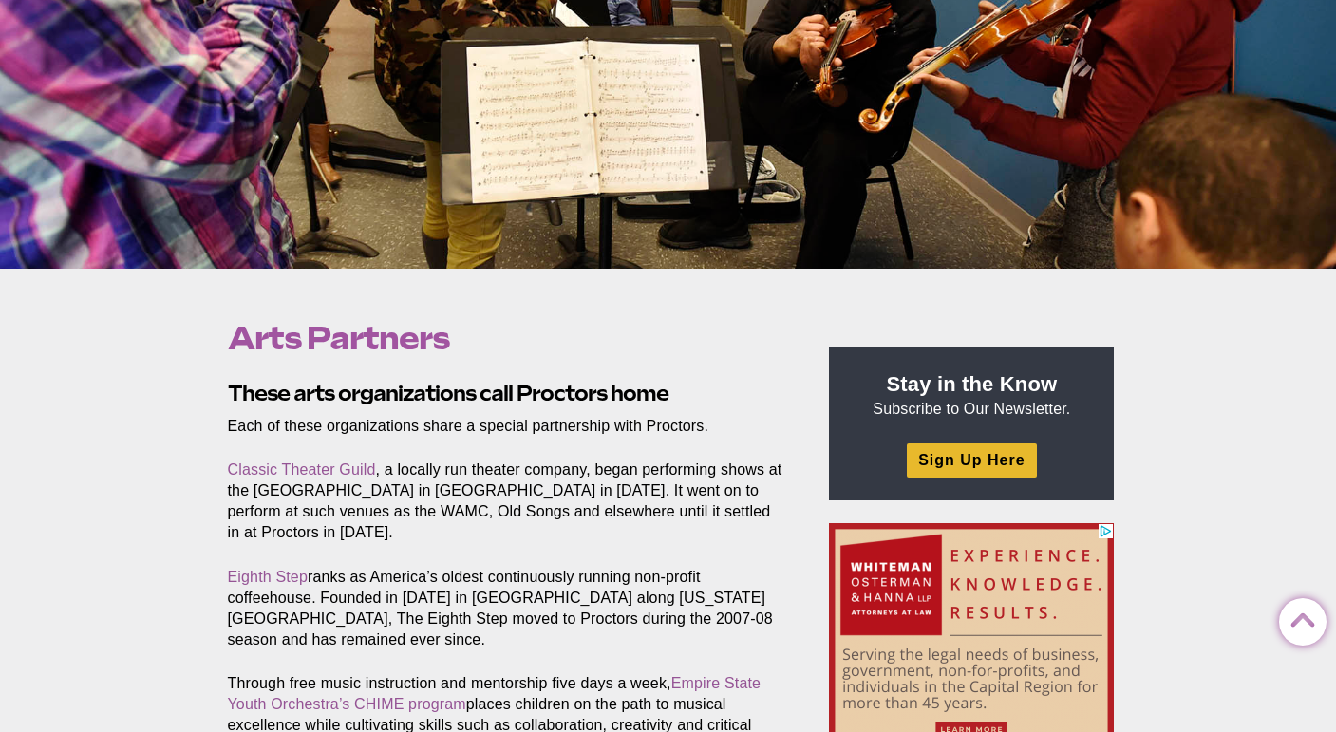 Image resolution: width=1336 pixels, height=732 pixels. Describe the element at coordinates (1298, 618) in the screenshot. I see `a: Back to Top` at that location.